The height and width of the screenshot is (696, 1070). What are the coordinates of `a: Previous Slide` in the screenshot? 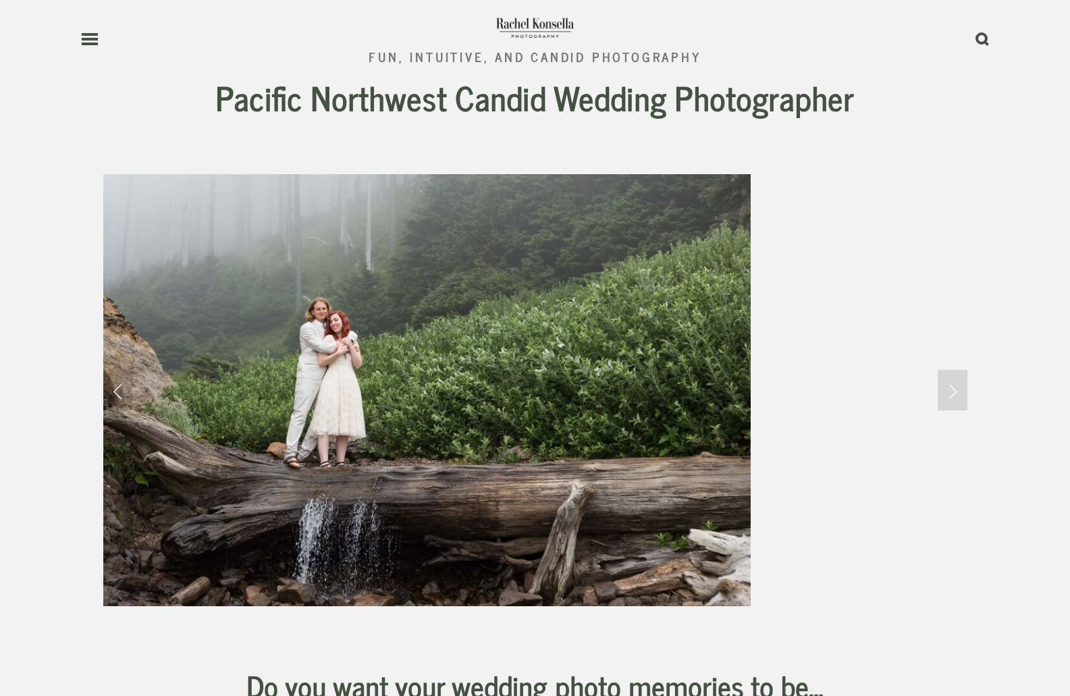 It's located at (118, 390).